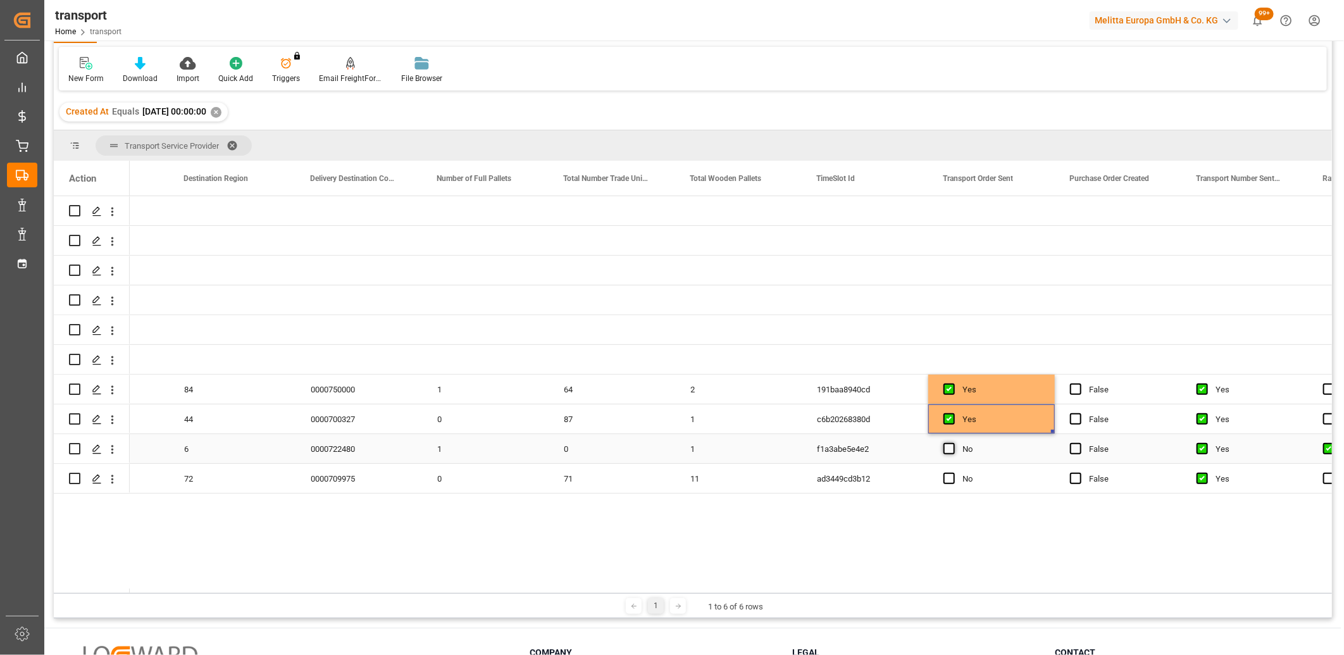  Describe the element at coordinates (359, 449) in the screenshot. I see `div: 0000722480` at that location.